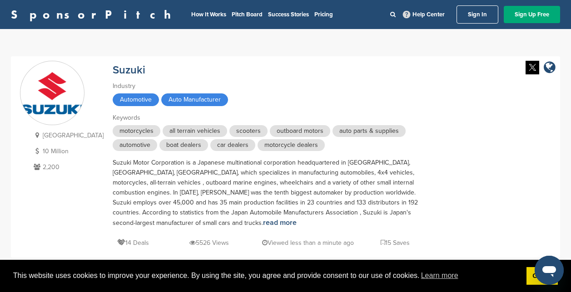  What do you see at coordinates (291, 145) in the screenshot?
I see `span: motorcycle dealers` at bounding box center [291, 145].